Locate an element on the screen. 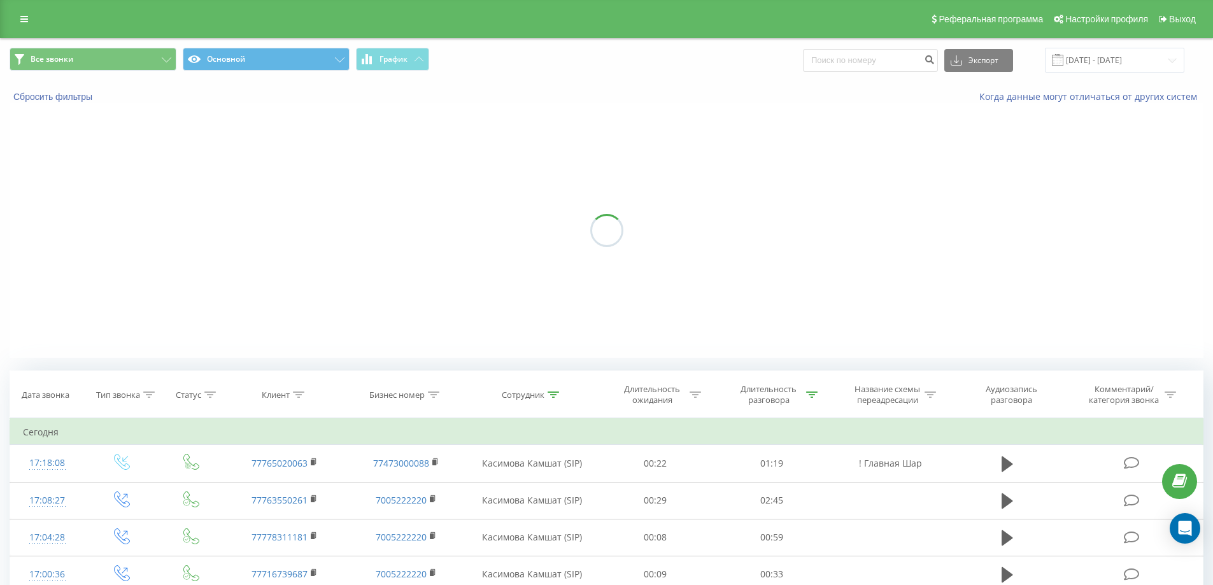 The height and width of the screenshot is (585, 1213). button: Сбросить фильтры is located at coordinates (54, 97).